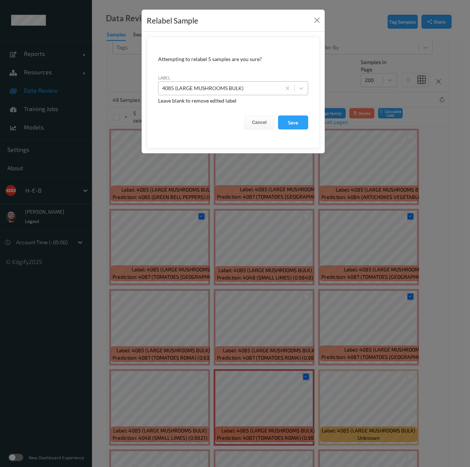  I want to click on button: Close, so click(317, 20).